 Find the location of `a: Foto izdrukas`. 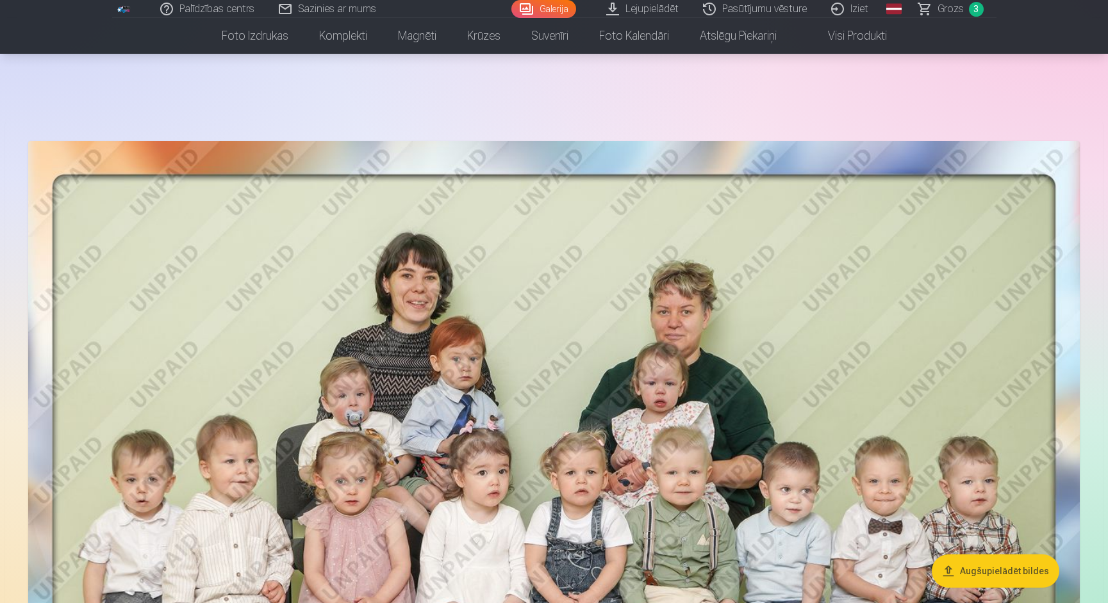

a: Foto izdrukas is located at coordinates (255, 36).